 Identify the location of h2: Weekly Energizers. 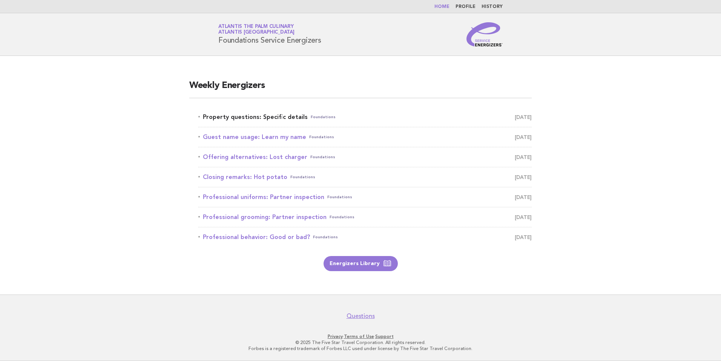
(361, 89).